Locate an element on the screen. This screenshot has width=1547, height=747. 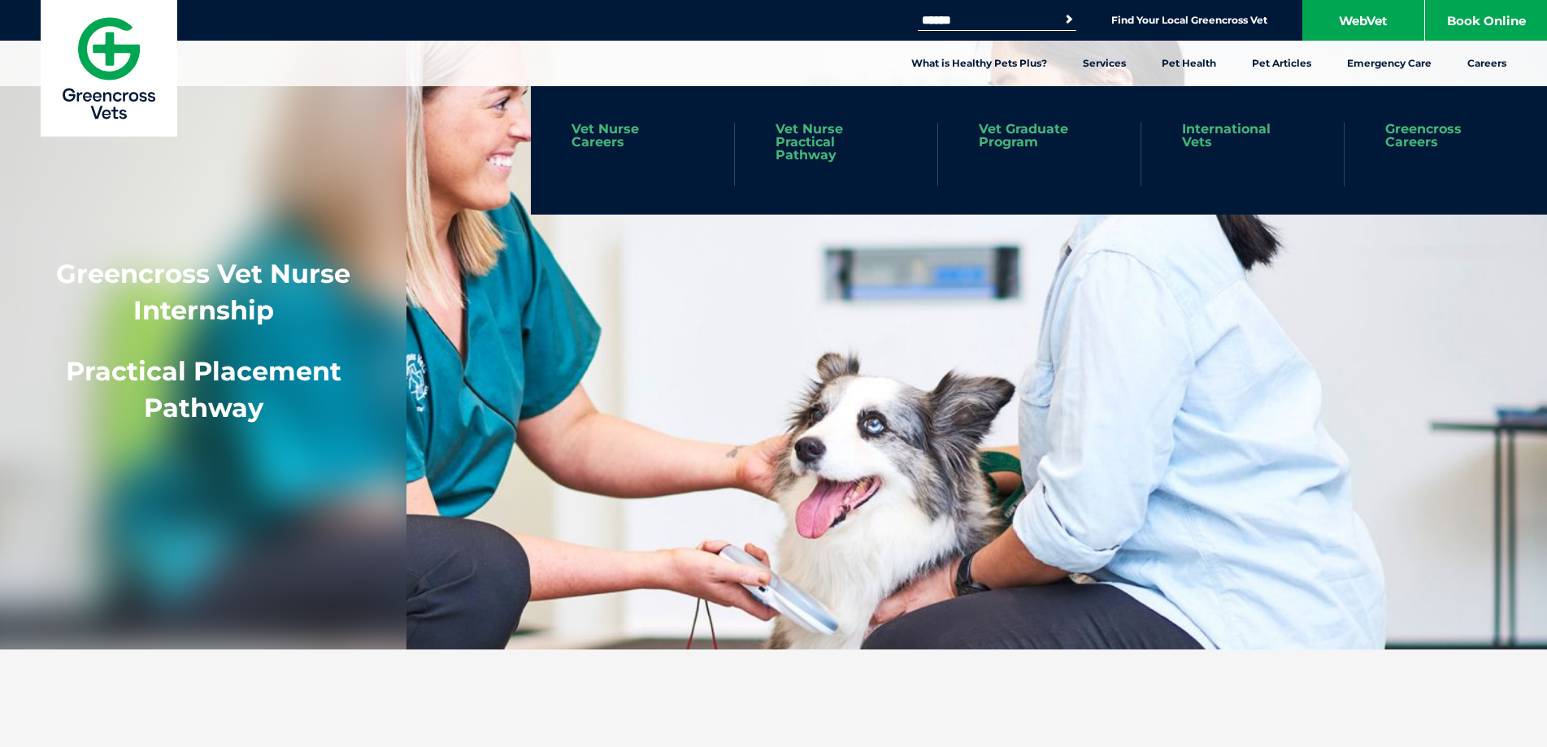
a: International Vets is located at coordinates (1242, 136).